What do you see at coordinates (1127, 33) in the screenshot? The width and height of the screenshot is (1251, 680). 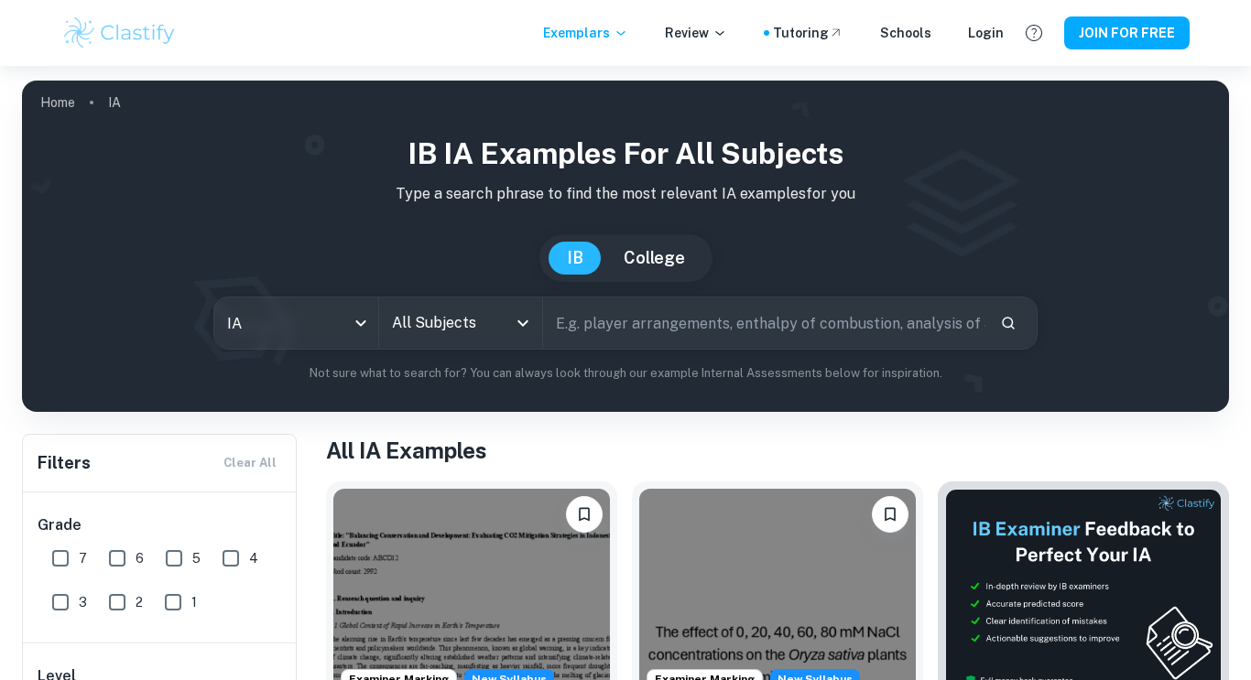 I see `button: JOIN FOR FREE` at bounding box center [1127, 33].